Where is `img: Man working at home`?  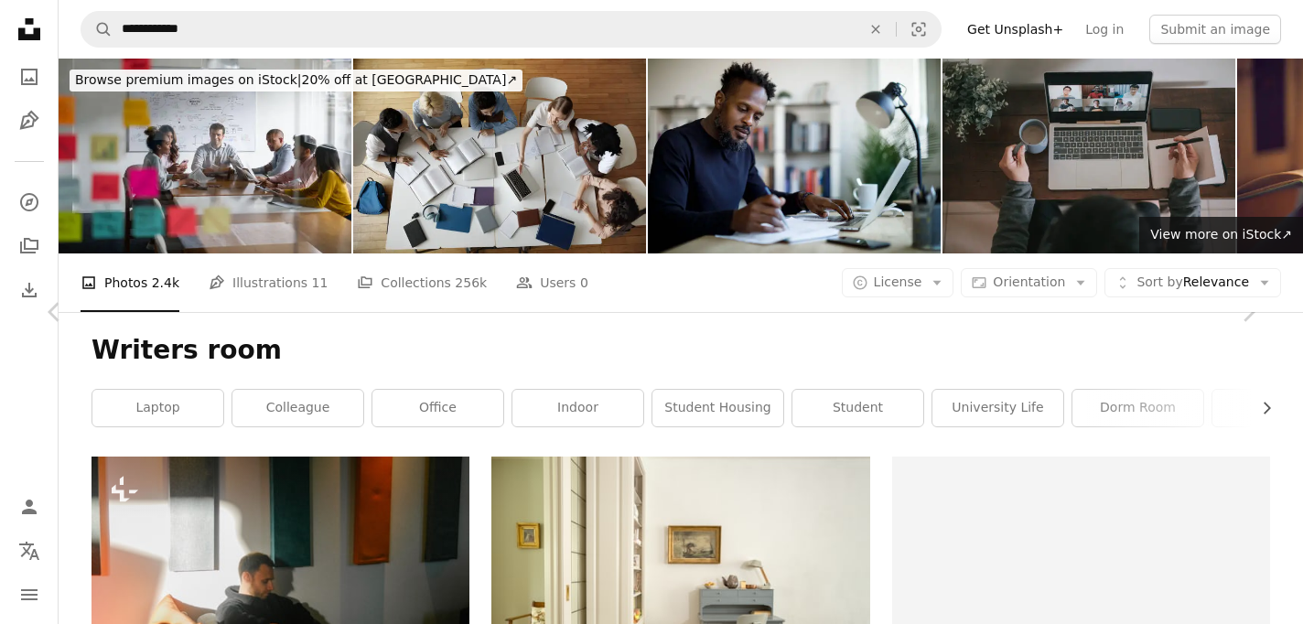 img: Man working at home is located at coordinates (794, 156).